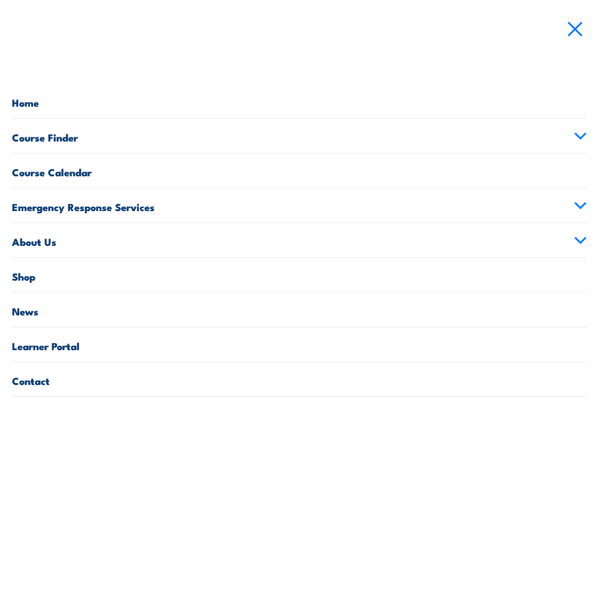 The width and height of the screenshot is (599, 611). I want to click on a: Contact, so click(300, 379).